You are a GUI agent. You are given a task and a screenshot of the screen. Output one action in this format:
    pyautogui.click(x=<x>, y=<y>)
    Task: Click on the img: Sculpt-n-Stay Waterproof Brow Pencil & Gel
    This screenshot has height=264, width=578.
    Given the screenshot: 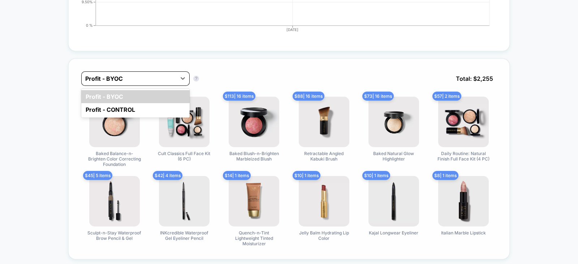 What is the action you would take?
    pyautogui.click(x=114, y=201)
    